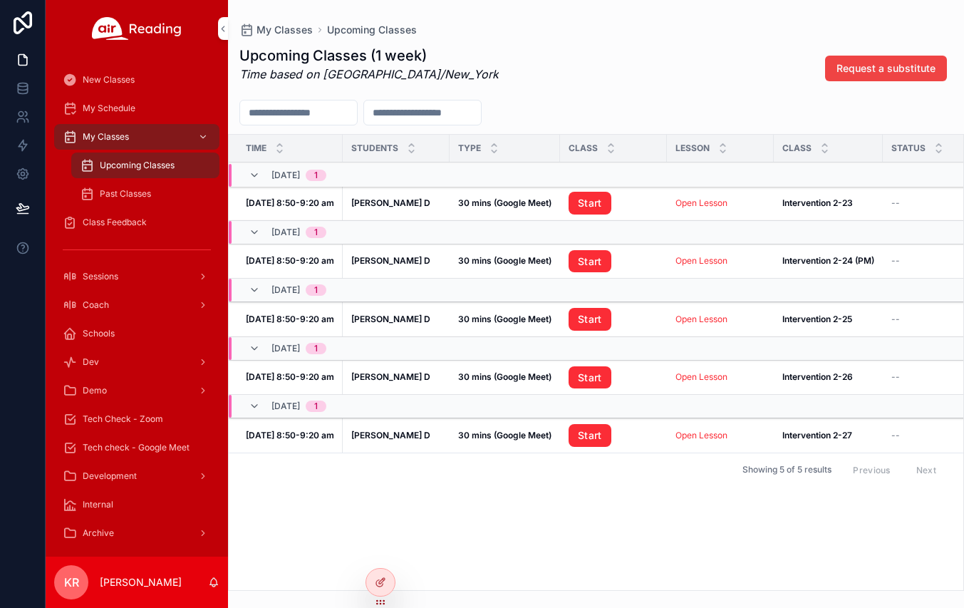 The width and height of the screenshot is (964, 608). What do you see at coordinates (828, 260) in the screenshot?
I see `strong: Intervention 2-24 (PM)` at bounding box center [828, 260].